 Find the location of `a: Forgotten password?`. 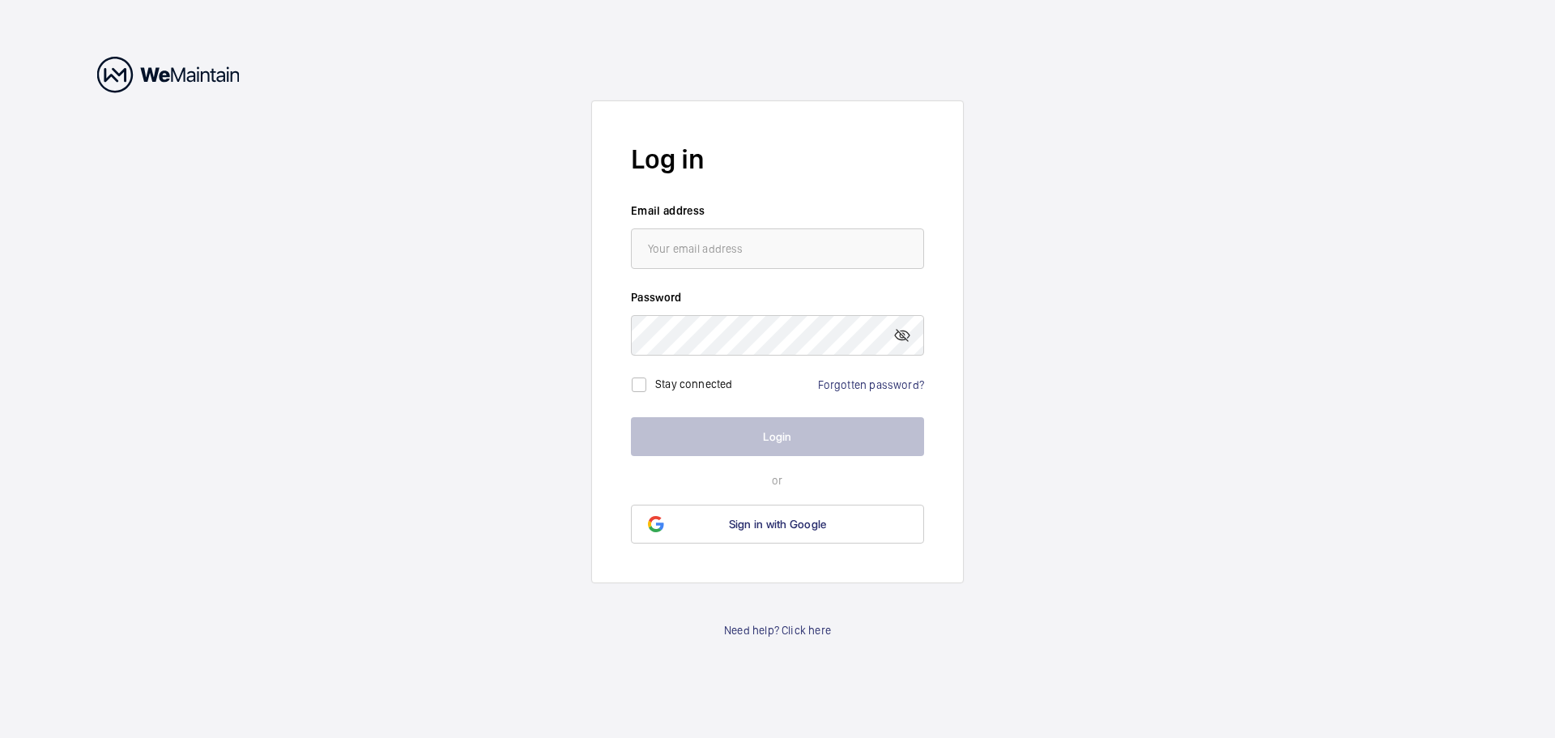

a: Forgotten password? is located at coordinates (871, 385).